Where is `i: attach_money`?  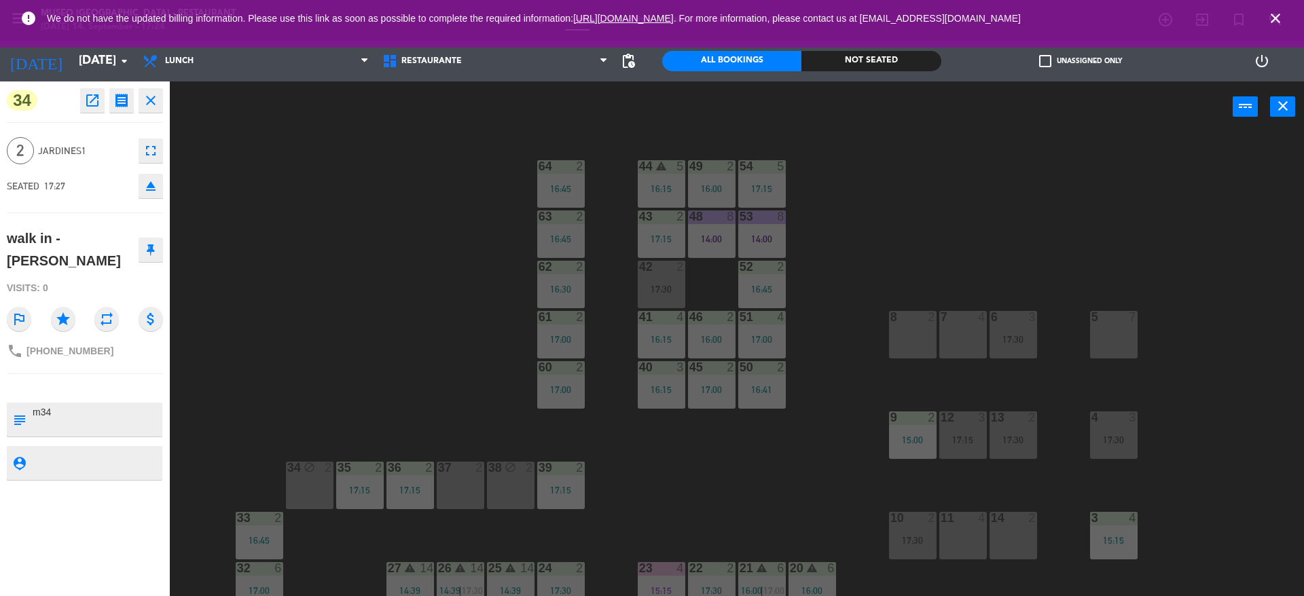
i: attach_money is located at coordinates (151, 319).